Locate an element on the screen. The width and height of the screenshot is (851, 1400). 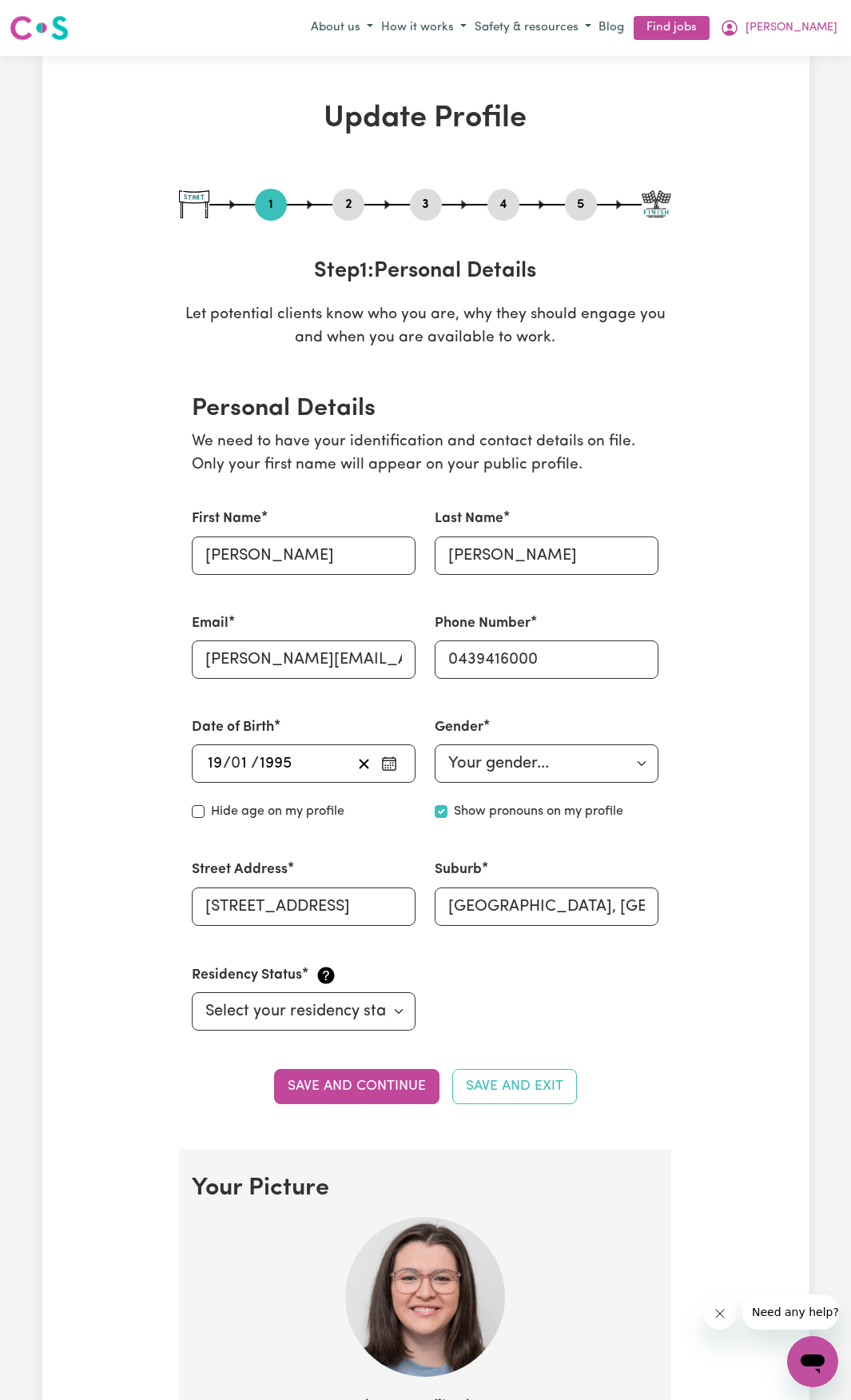
img: Careseekers logo is located at coordinates (39, 28).